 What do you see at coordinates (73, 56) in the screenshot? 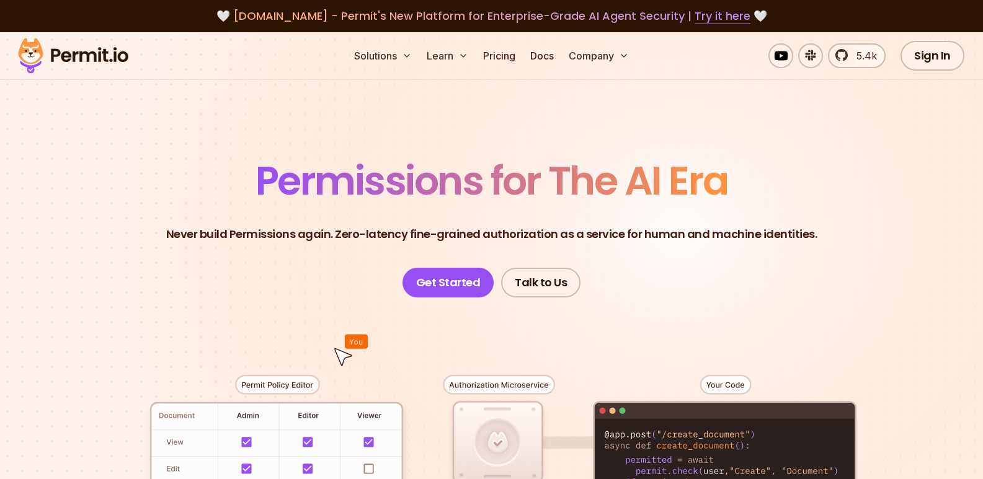
I see `img: Permit logo` at bounding box center [73, 56].